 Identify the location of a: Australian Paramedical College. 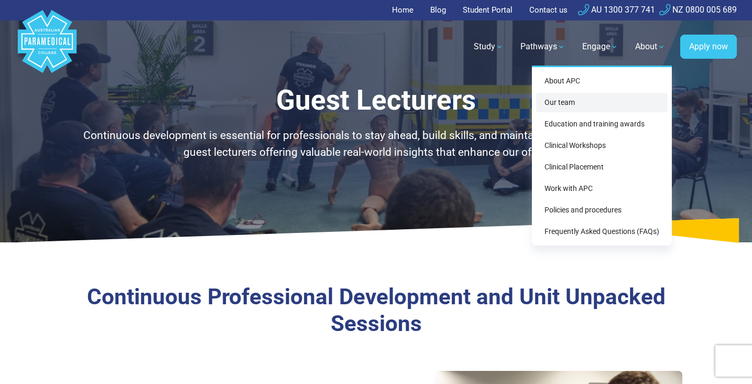
(47, 47).